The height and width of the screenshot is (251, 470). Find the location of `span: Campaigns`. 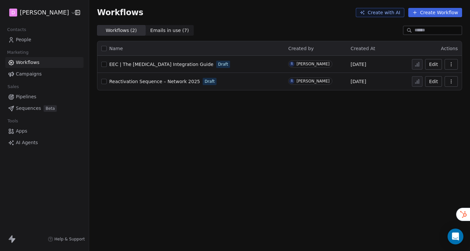

span: Campaigns is located at coordinates (29, 74).